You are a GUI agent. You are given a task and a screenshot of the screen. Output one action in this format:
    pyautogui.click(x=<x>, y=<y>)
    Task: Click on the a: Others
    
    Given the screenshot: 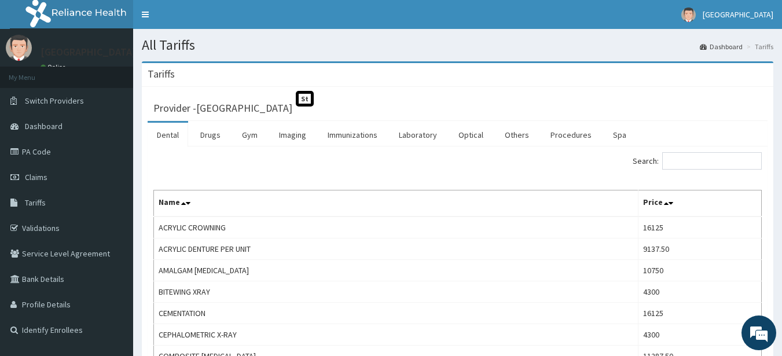 What is the action you would take?
    pyautogui.click(x=517, y=135)
    